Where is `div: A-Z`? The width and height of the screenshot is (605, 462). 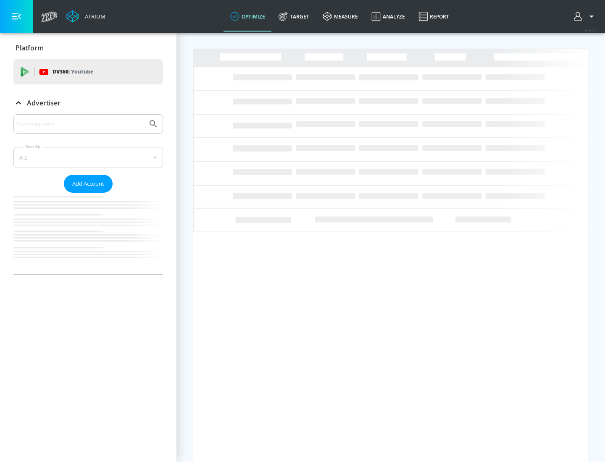 div: A-Z is located at coordinates (88, 158).